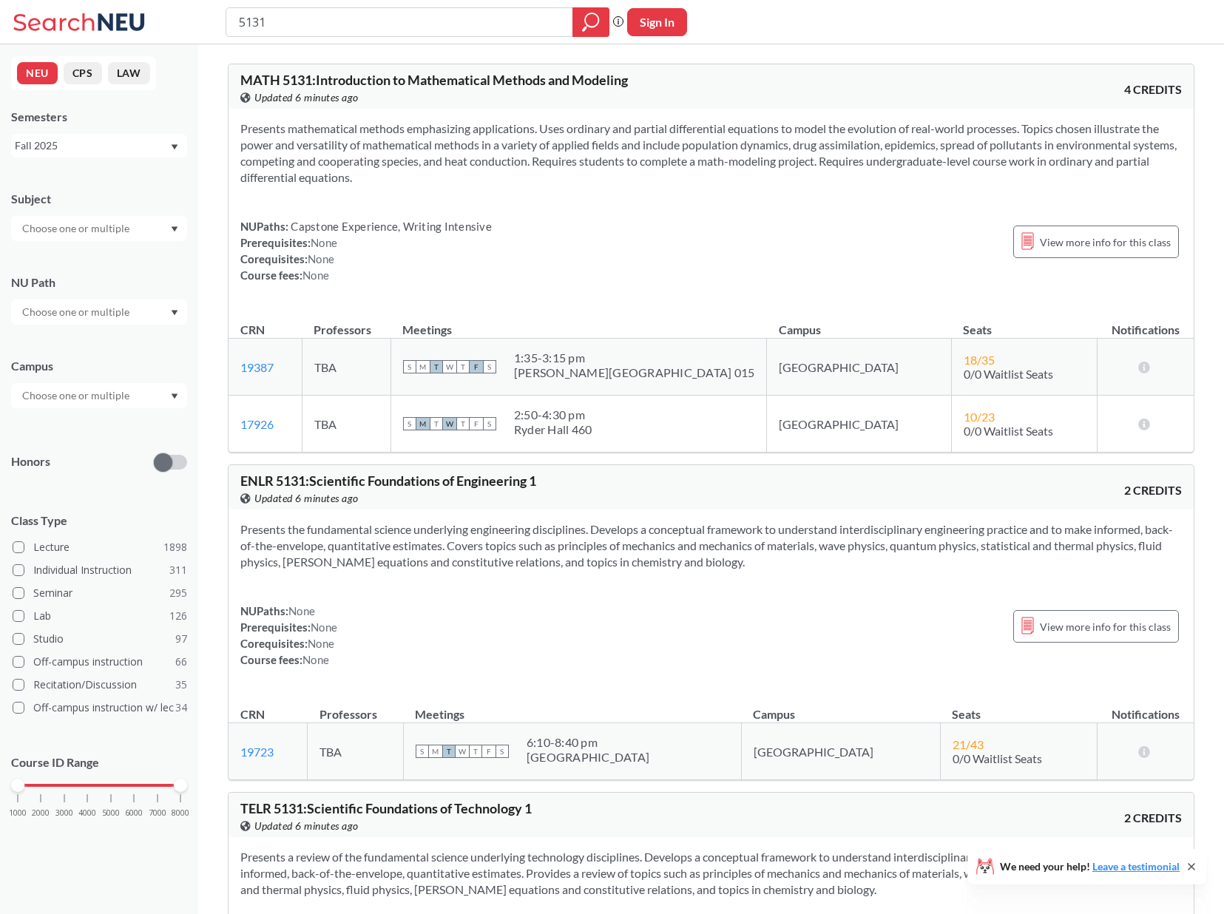 The image size is (1224, 914). Describe the element at coordinates (591, 22) in the screenshot. I see `svg: magnifying glass` at that location.